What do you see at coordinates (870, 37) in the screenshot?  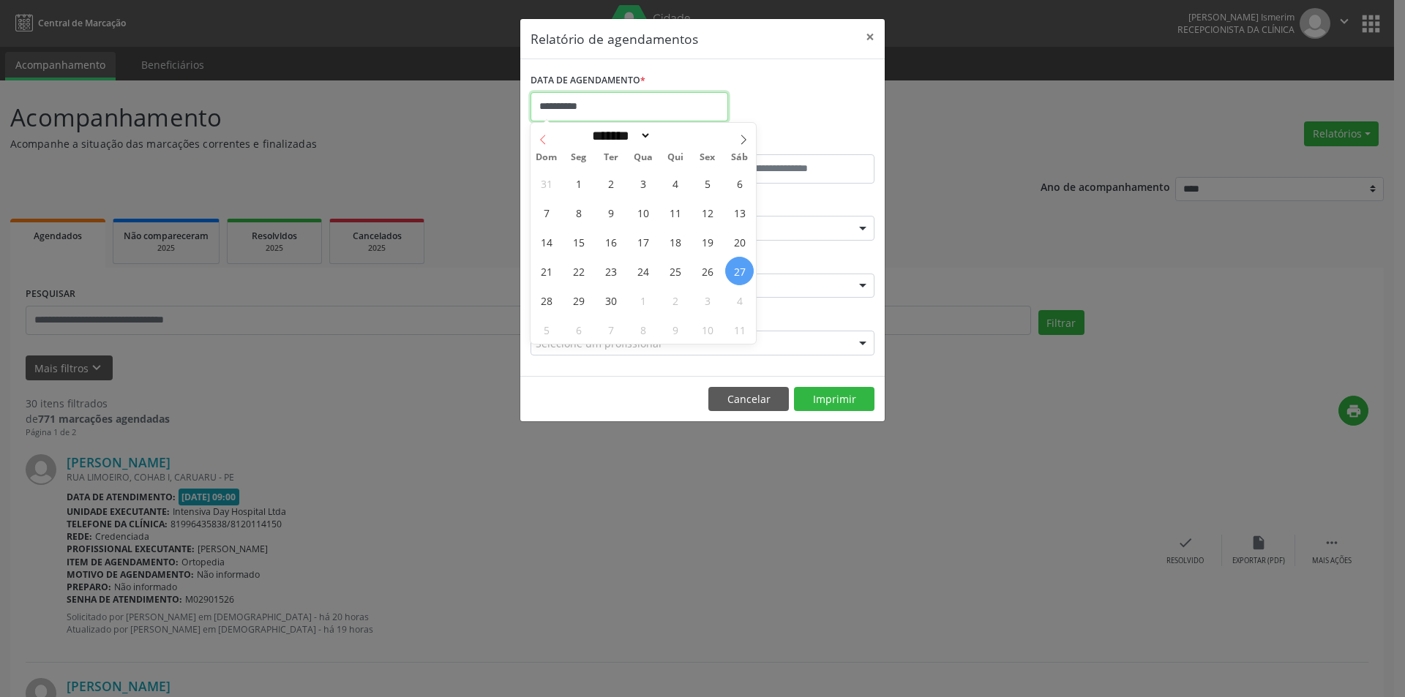 I see `button: Close` at bounding box center [870, 37].